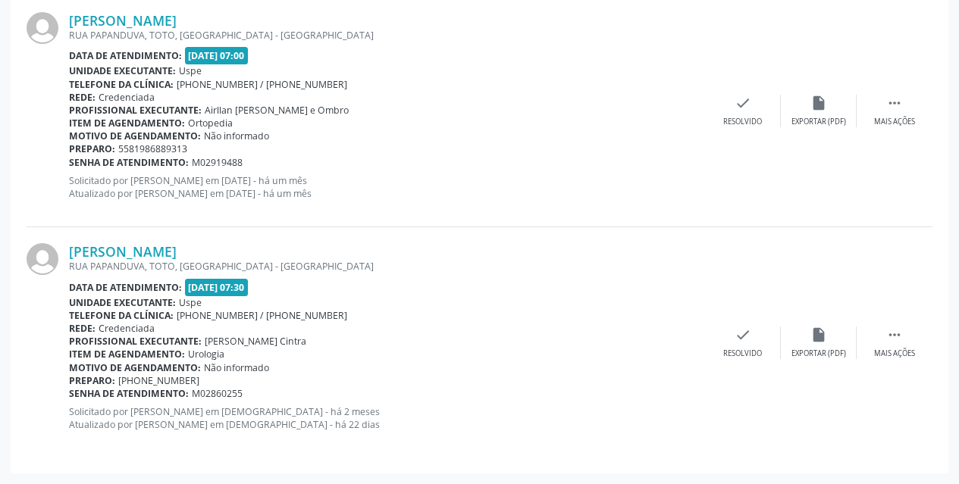  I want to click on span: 5581986889313, so click(152, 149).